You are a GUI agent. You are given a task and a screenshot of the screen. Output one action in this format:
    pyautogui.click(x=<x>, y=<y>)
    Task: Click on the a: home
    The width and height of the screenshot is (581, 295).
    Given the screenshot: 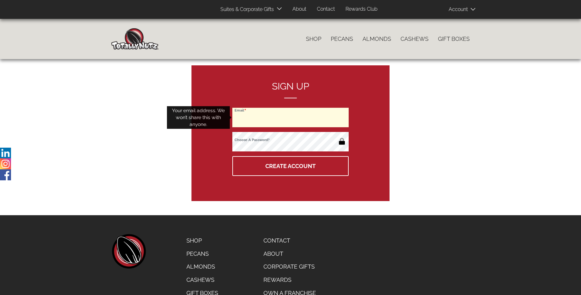 What is the action you would take?
    pyautogui.click(x=129, y=251)
    